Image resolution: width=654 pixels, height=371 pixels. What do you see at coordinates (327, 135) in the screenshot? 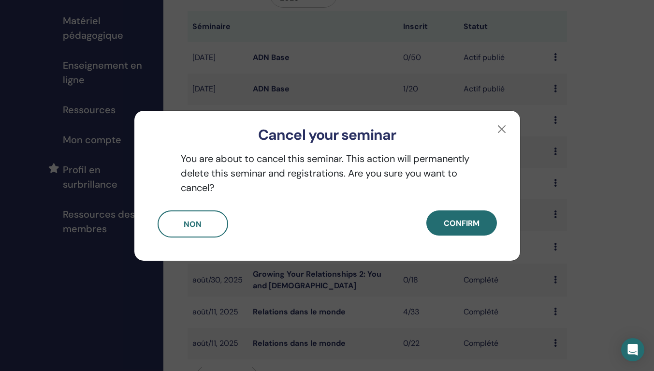
I see `h3: Cancel your seminar` at bounding box center [327, 135].